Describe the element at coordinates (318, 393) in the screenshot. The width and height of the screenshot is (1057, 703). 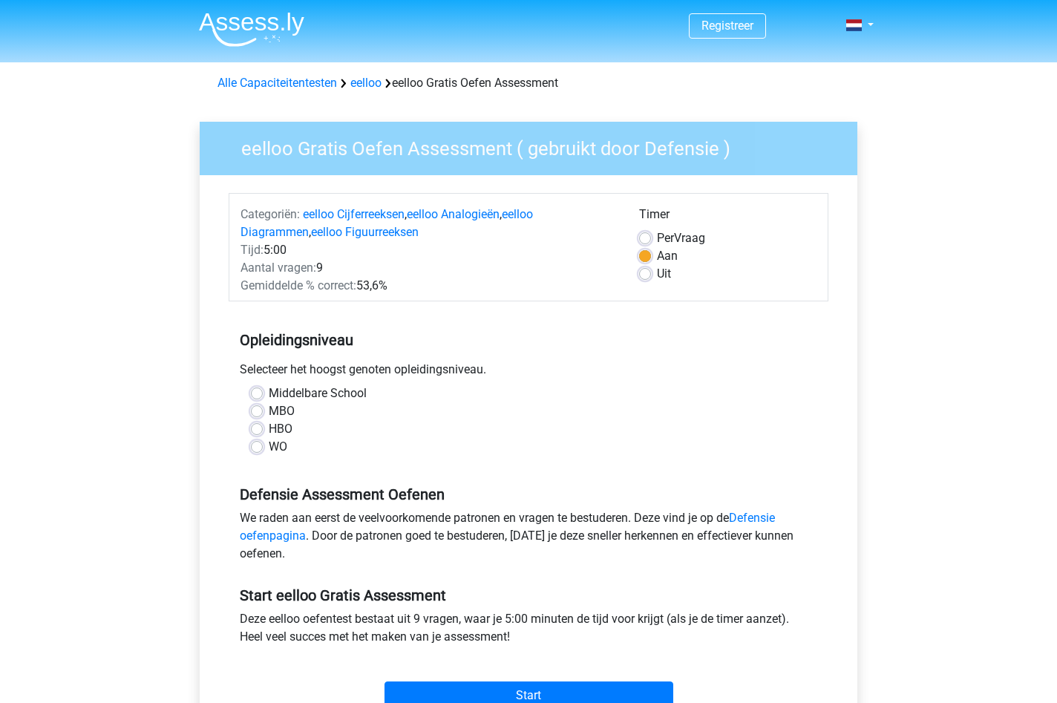
I see `label: Middelbare School` at that location.